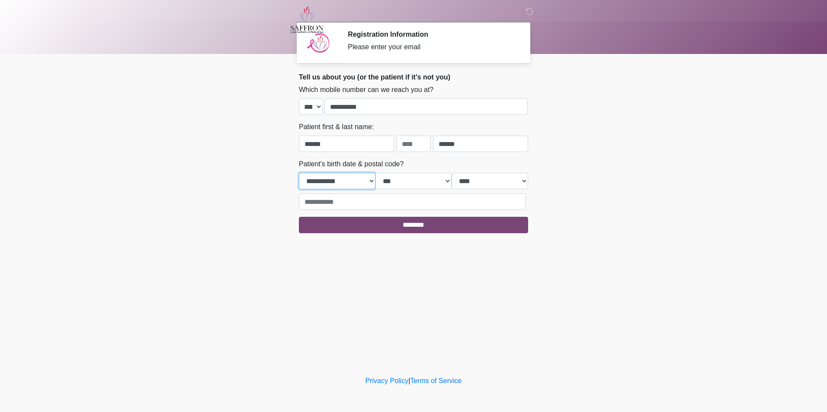  What do you see at coordinates (435, 381) in the screenshot?
I see `a: Terms of Service` at bounding box center [435, 381].